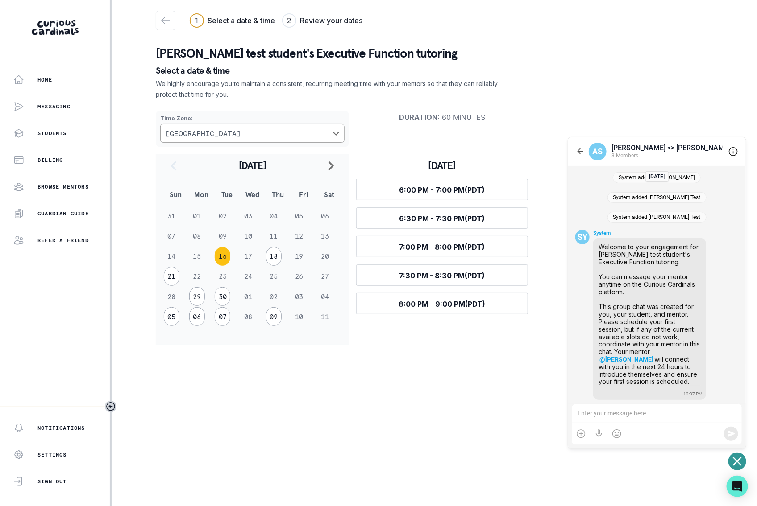  Describe the element at coordinates (278, 195) in the screenshot. I see `th: Thu` at that location.